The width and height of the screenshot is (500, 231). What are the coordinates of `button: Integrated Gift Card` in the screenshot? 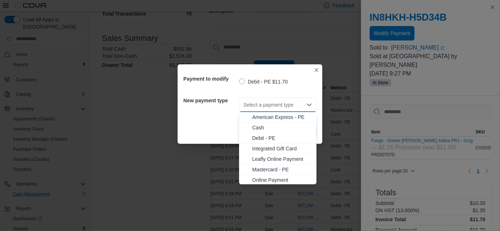 It's located at (278, 149).